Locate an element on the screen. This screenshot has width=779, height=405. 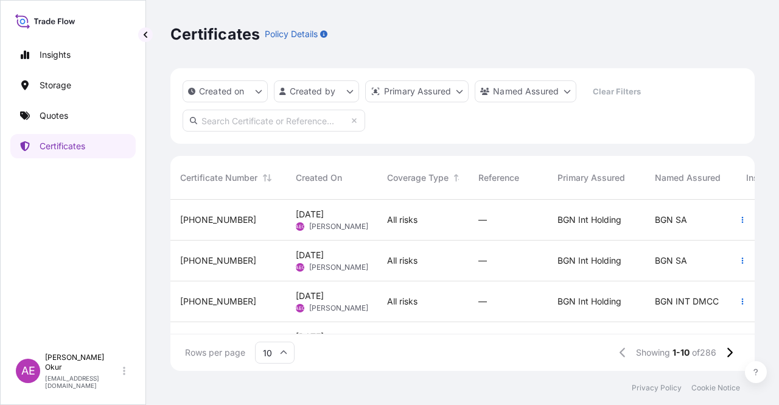
p: Insights is located at coordinates (55, 55).